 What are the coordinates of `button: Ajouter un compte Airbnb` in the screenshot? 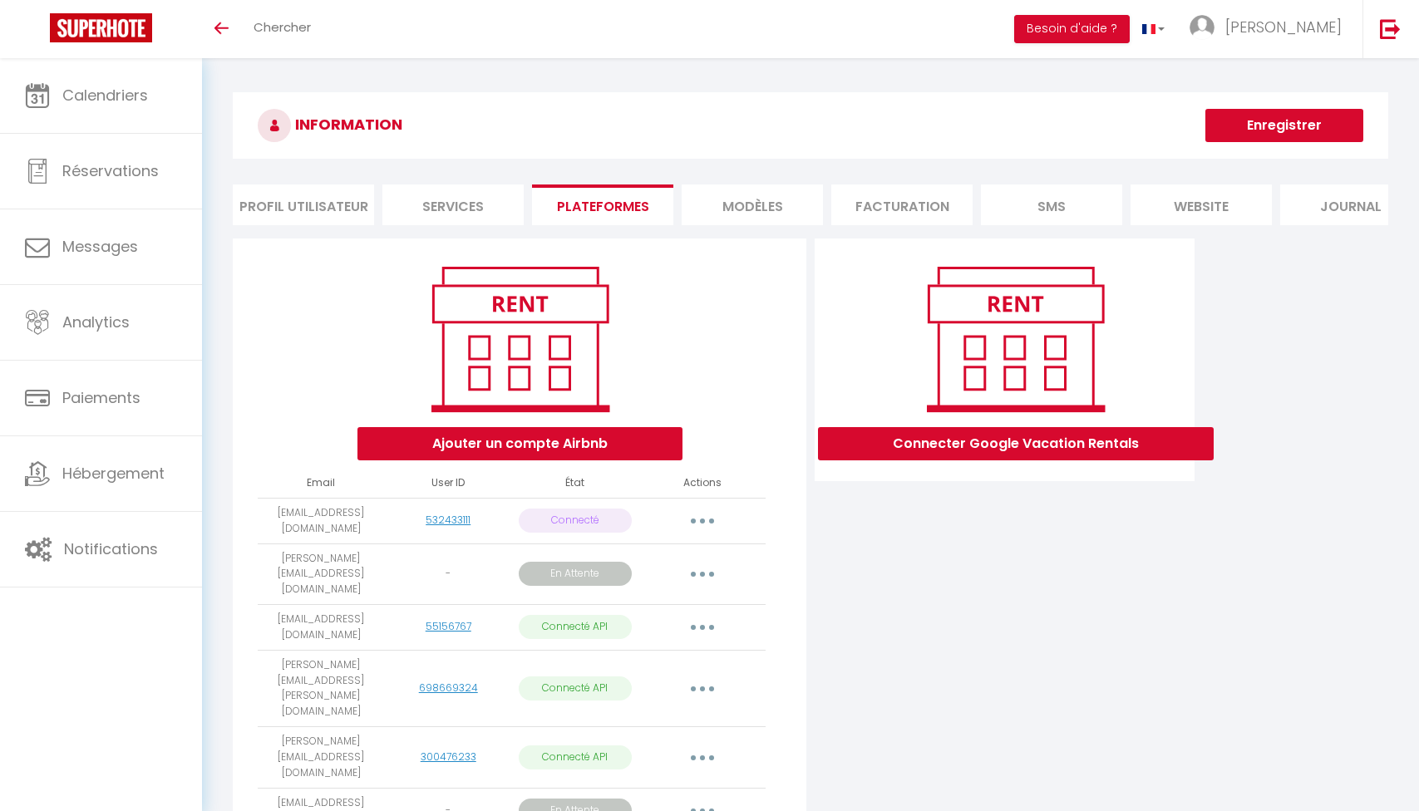 It's located at (519, 444).